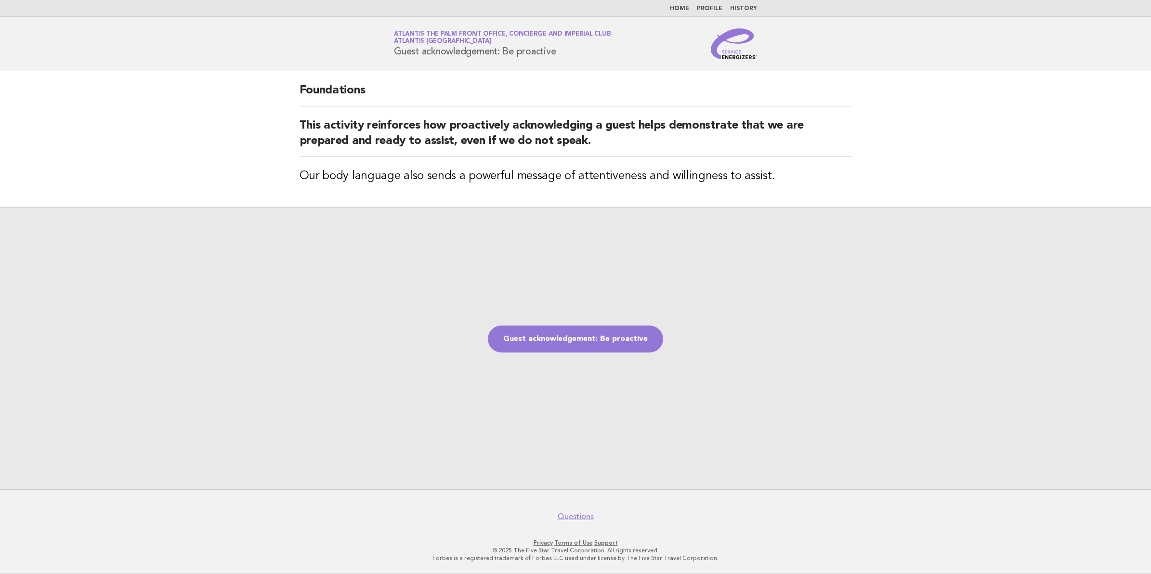 The width and height of the screenshot is (1151, 574). Describe the element at coordinates (543, 543) in the screenshot. I see `a: Privacy` at that location.